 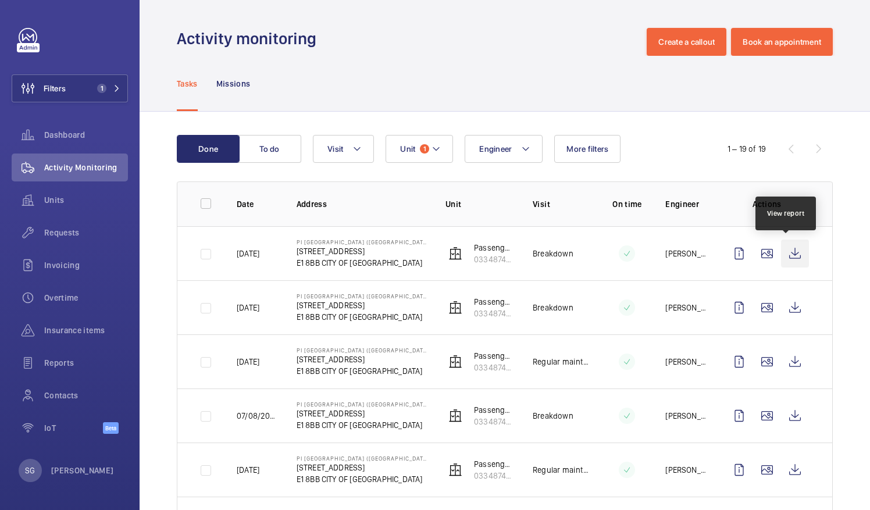 What do you see at coordinates (270, 149) in the screenshot?
I see `button: To do` at bounding box center [270, 149].